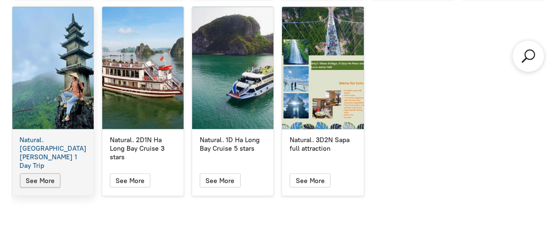 The height and width of the screenshot is (232, 556). I want to click on div: Natural. 2D1N Ha Long Bay Cruise 3 stars, so click(143, 149).